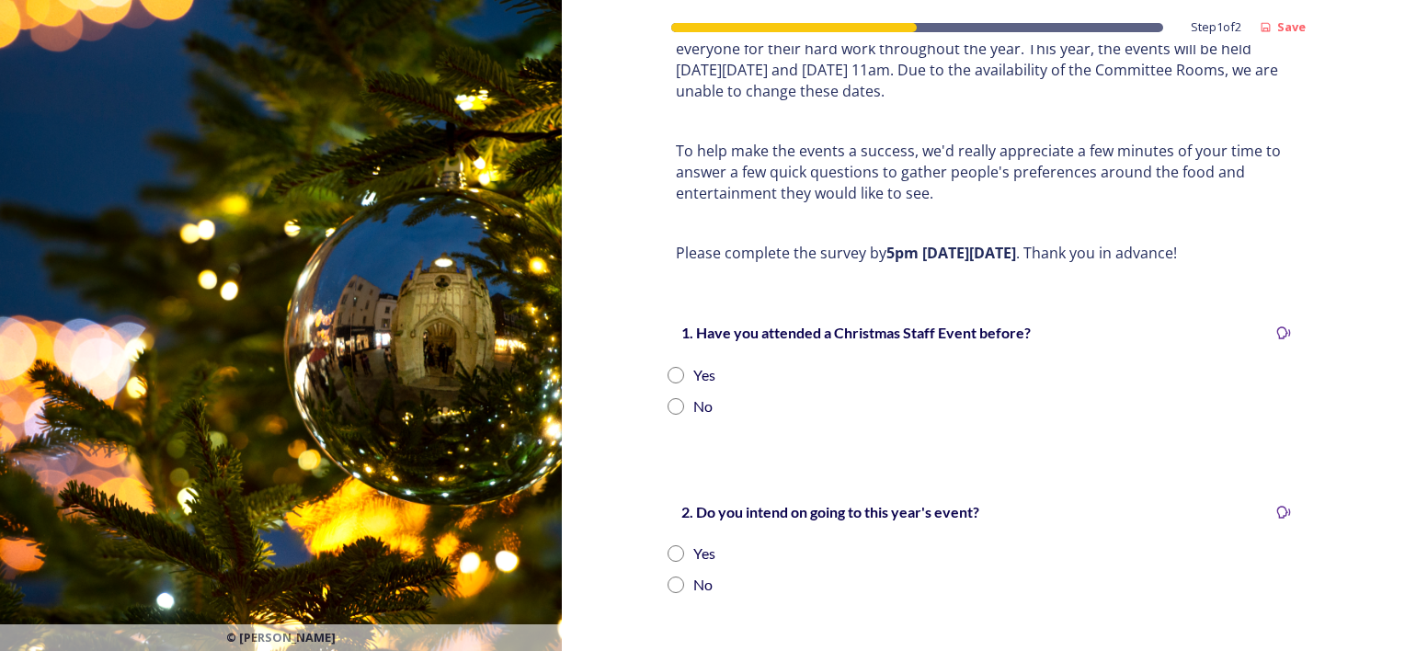 The image size is (1405, 651). Describe the element at coordinates (1291, 27) in the screenshot. I see `strong: Save` at that location.